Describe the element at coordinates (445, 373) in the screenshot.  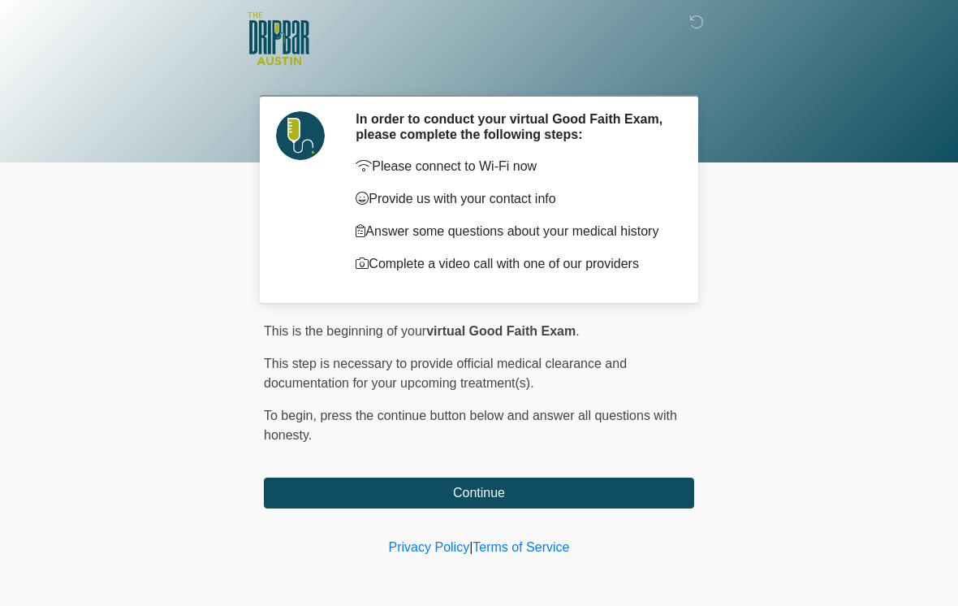
I see `span: This step is necessary to provide official medical clearance and documentation for your upcoming ...` at that location.